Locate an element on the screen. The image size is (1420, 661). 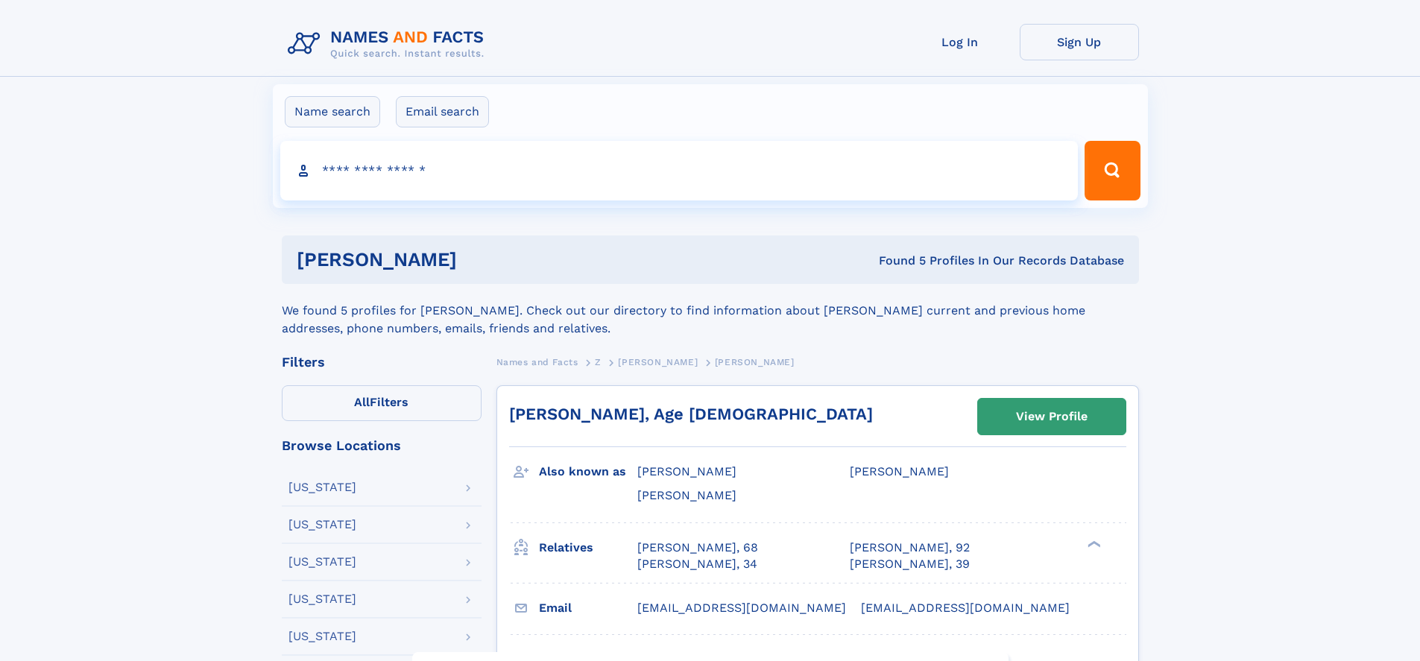
div: Filters is located at coordinates (382, 362).